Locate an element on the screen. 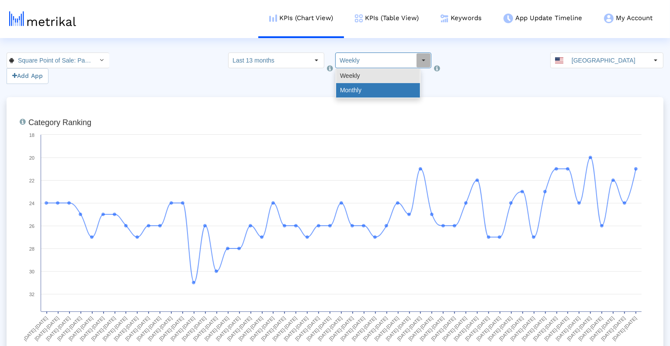 The height and width of the screenshot is (346, 670). div: Weekly is located at coordinates (378, 76).